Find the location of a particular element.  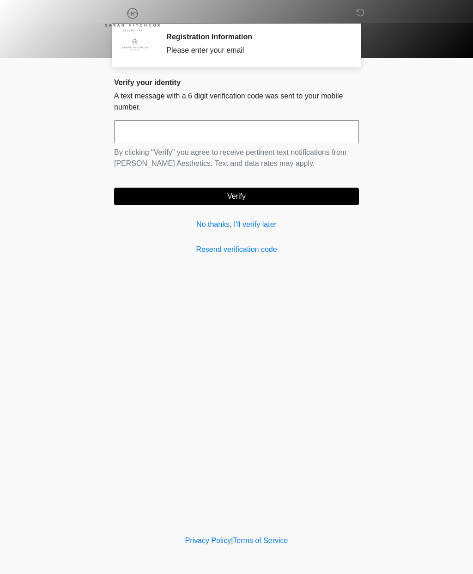

a: Privacy Policy is located at coordinates (209, 540).